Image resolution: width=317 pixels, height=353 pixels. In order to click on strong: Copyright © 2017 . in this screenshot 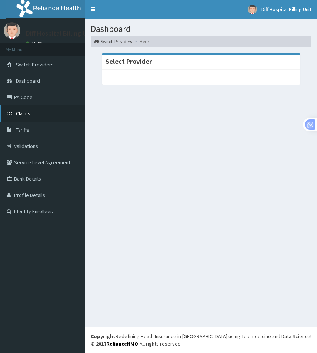, I will do `click(115, 340)`.